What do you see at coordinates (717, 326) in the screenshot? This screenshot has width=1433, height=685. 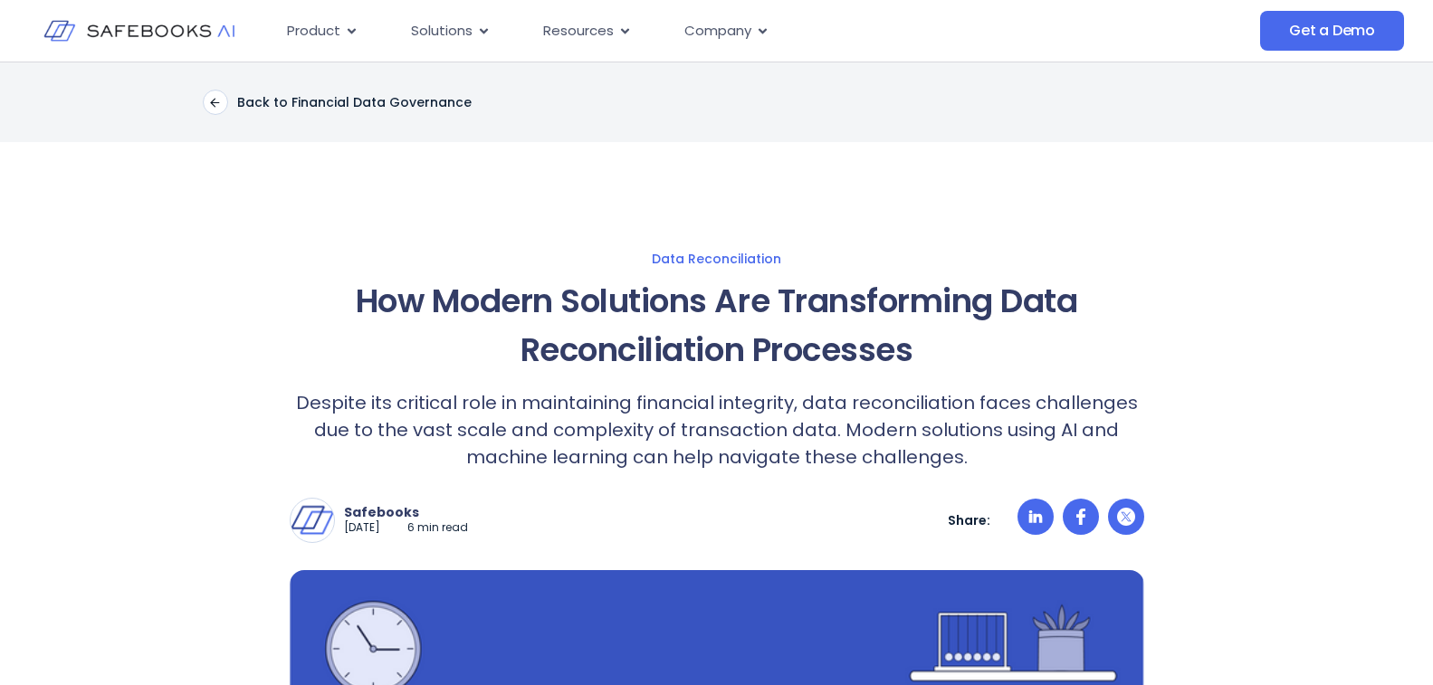 I see `h1: How Modern Solutions Are Transforming Data Reconciliation Processes` at bounding box center [717, 326].